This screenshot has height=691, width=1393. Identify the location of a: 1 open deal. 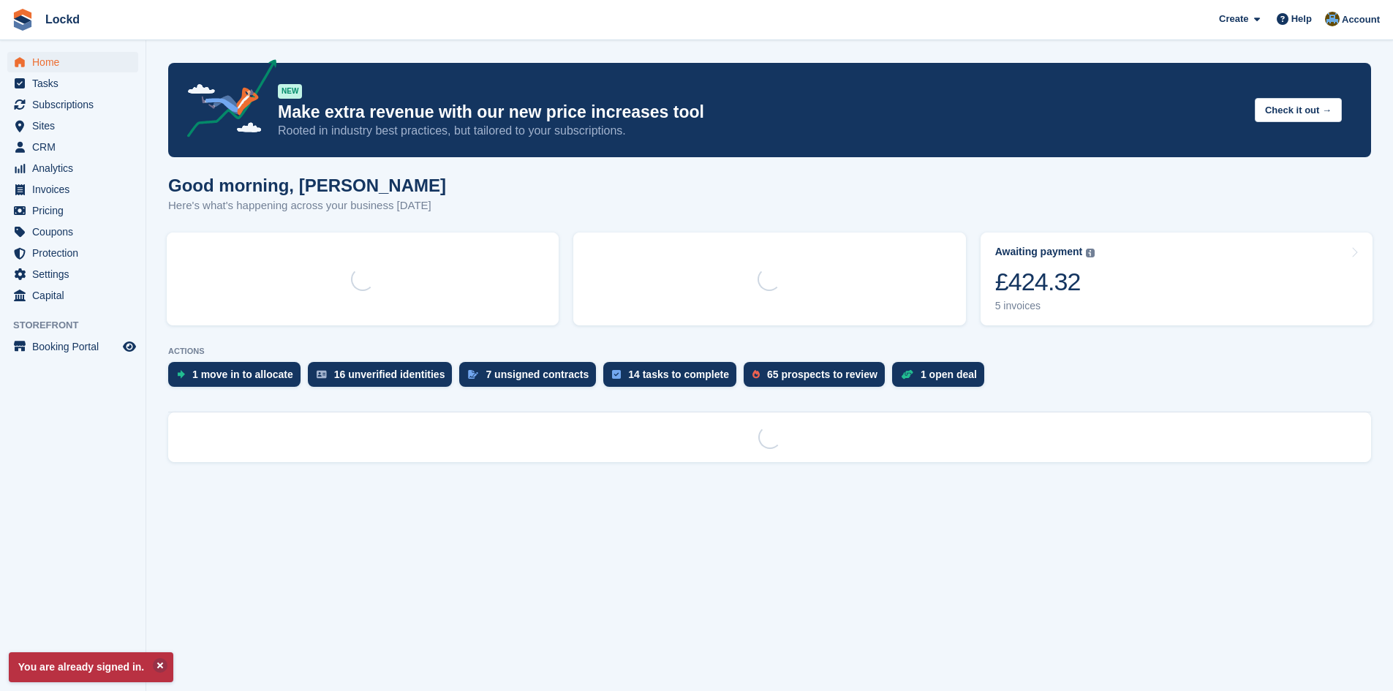
(942, 378).